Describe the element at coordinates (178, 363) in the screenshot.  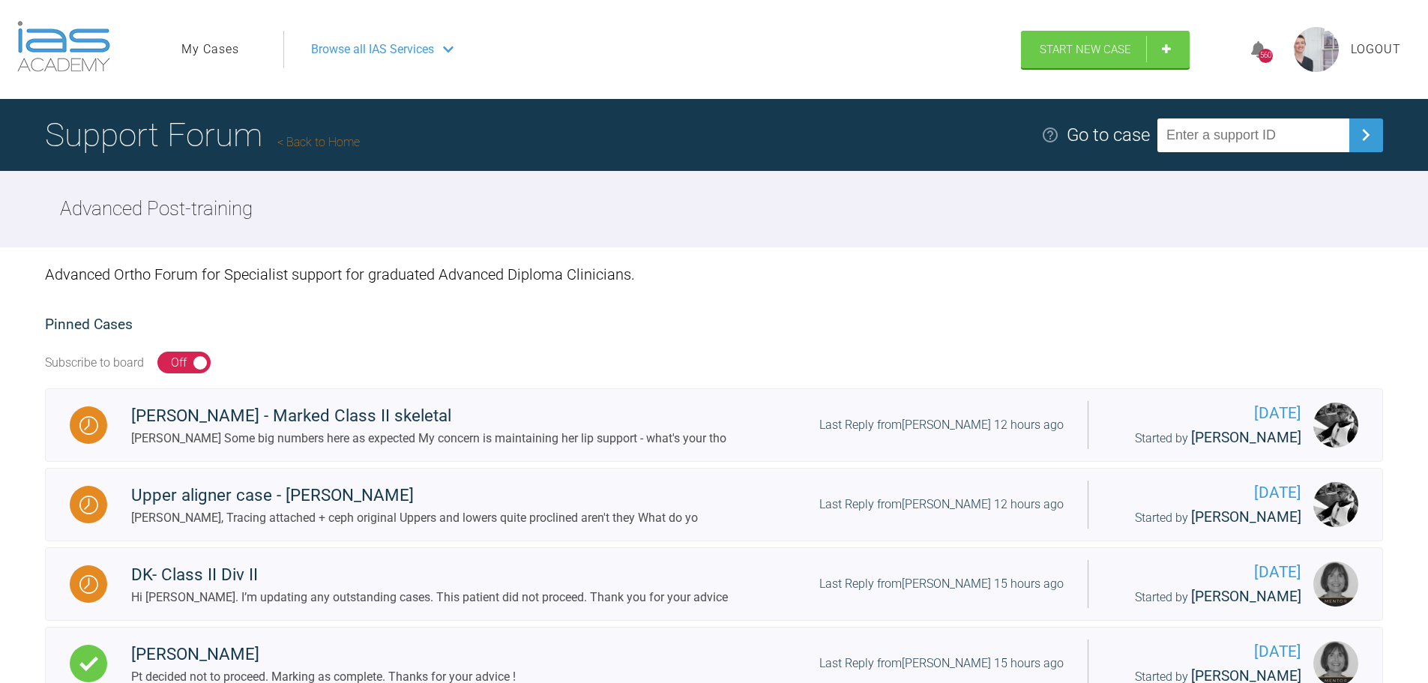
I see `div: Off` at that location.